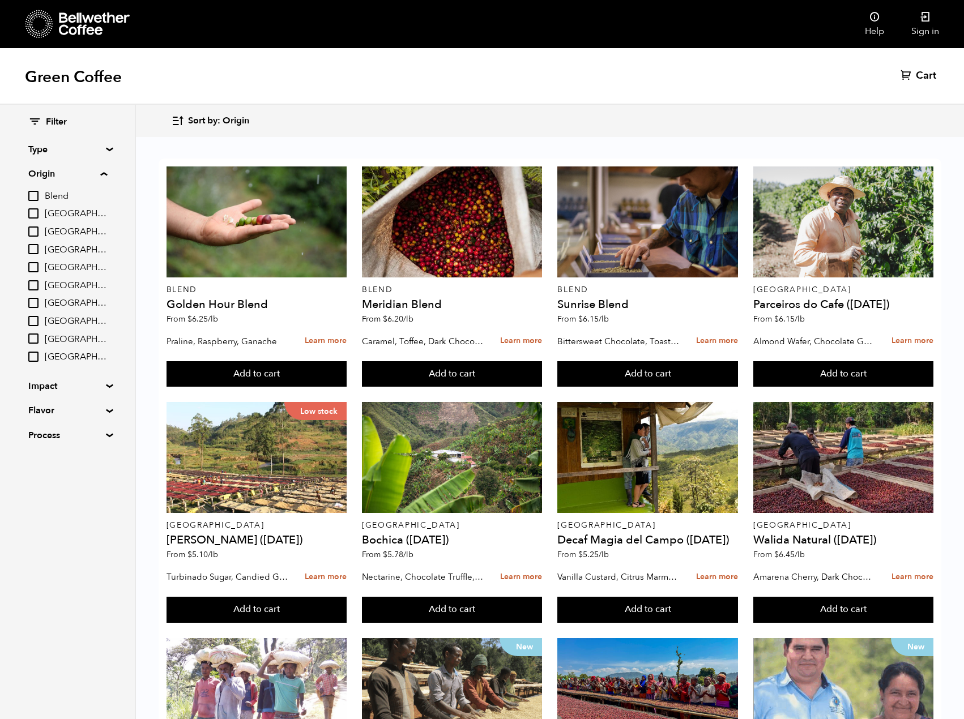  I want to click on p: Vanilla Custard, Citrus Marmalade, Caramel, so click(618, 577).